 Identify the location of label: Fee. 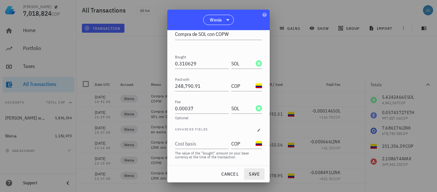
(178, 101).